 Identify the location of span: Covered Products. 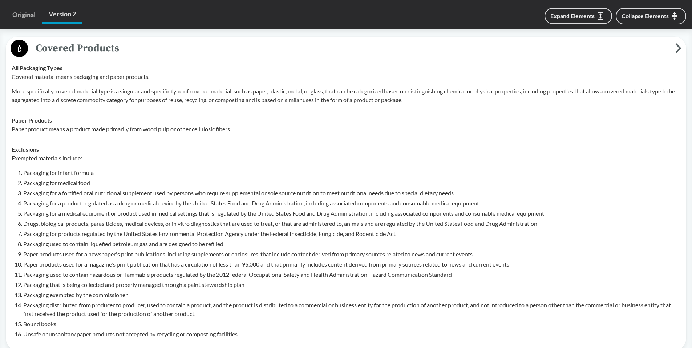
(352, 48).